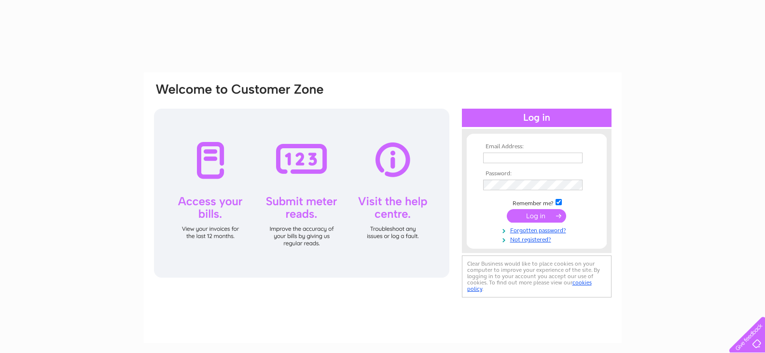 The height and width of the screenshot is (353, 765). What do you see at coordinates (537, 147) in the screenshot?
I see `th: Email Address:` at bounding box center [537, 147].